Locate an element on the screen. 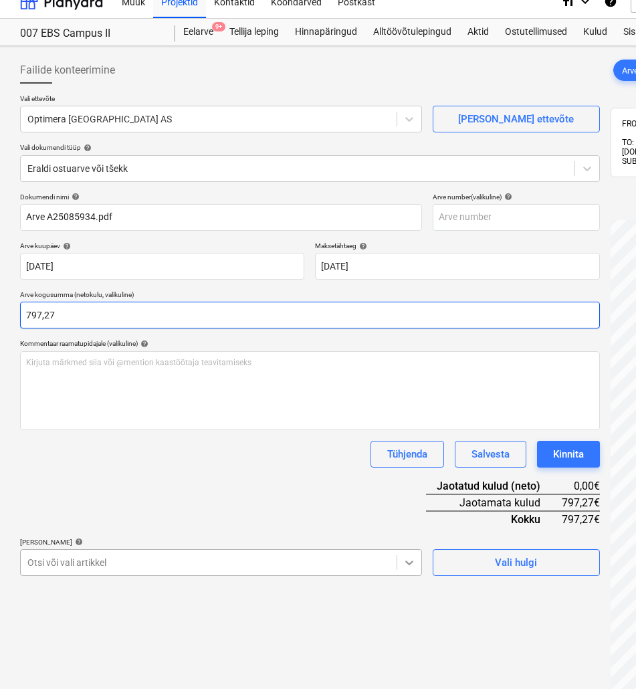 This screenshot has width=636, height=689. input: Arve number is located at coordinates (516, 217).